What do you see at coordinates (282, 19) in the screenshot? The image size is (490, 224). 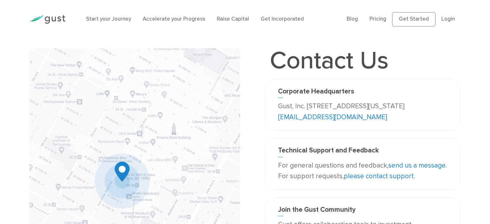 I see `a: Get Incorporated` at bounding box center [282, 19].